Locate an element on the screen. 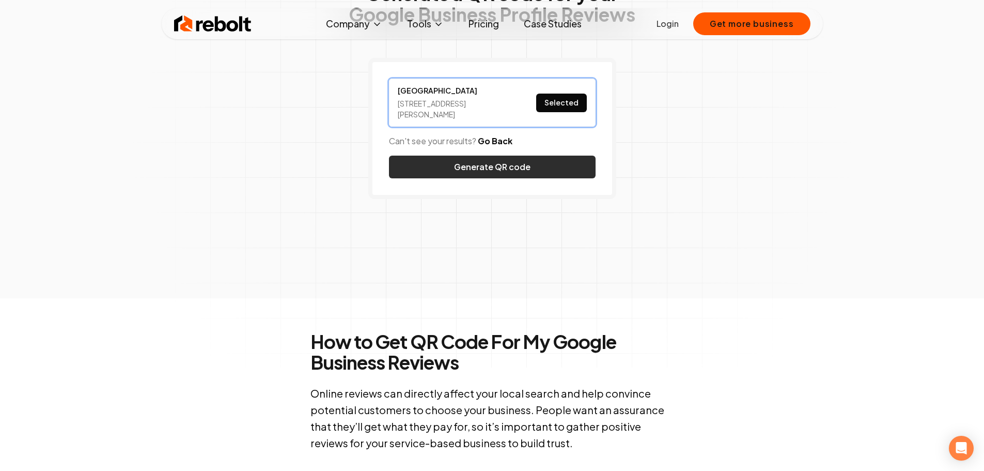 The width and height of the screenshot is (984, 471). button: Go Back is located at coordinates (495, 141).